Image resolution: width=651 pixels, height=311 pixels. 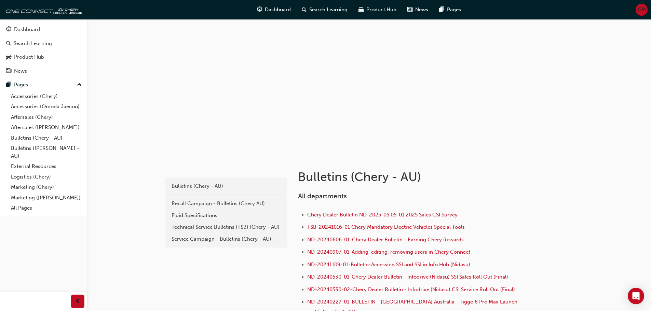 I want to click on a: Technical Service Bulletins (TSB) (Chery - AU), so click(x=226, y=227).